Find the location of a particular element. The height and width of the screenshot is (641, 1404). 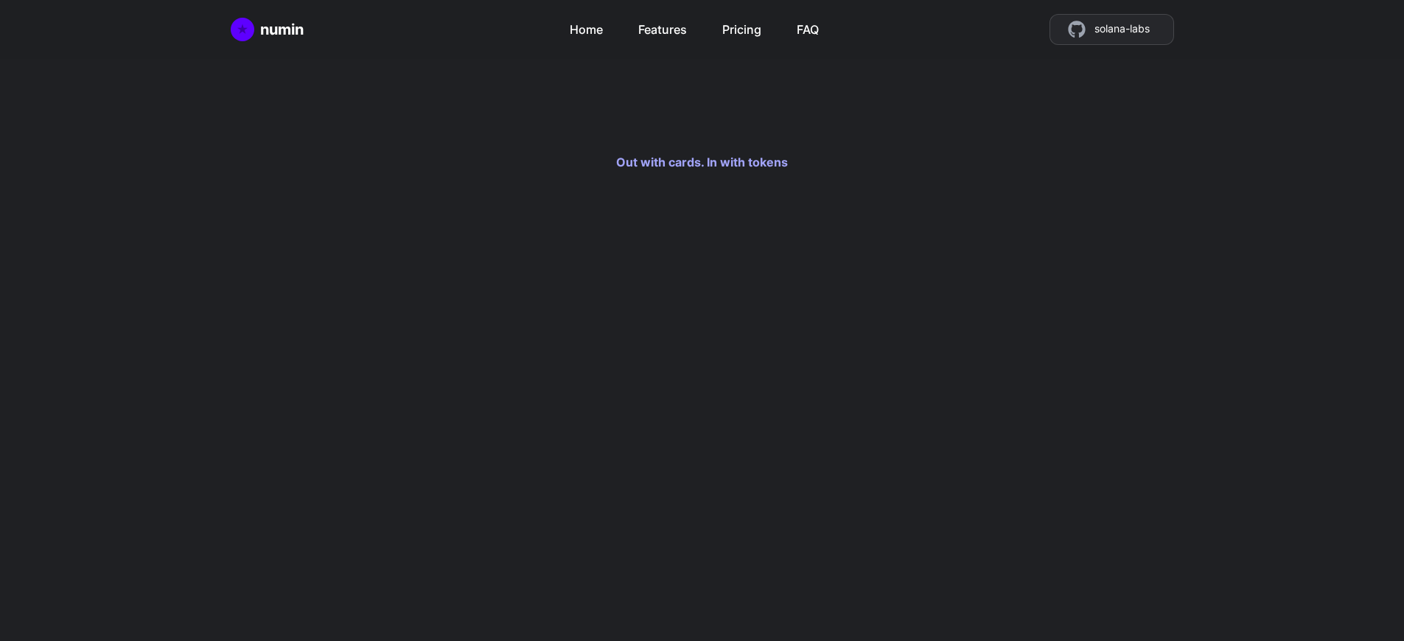

a: source code is located at coordinates (1112, 29).